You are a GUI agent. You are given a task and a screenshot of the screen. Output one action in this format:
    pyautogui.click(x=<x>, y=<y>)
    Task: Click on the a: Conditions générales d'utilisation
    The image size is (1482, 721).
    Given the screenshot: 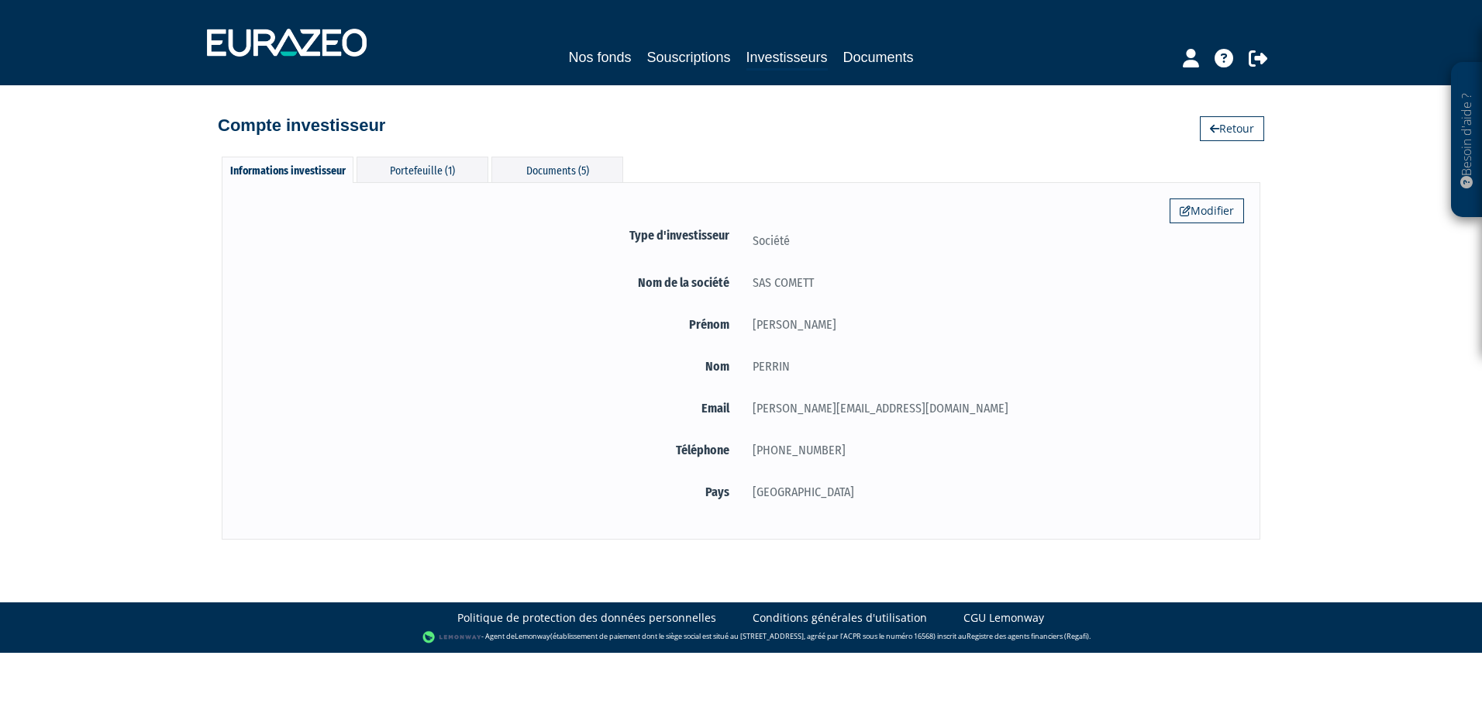 What is the action you would take?
    pyautogui.click(x=839, y=618)
    